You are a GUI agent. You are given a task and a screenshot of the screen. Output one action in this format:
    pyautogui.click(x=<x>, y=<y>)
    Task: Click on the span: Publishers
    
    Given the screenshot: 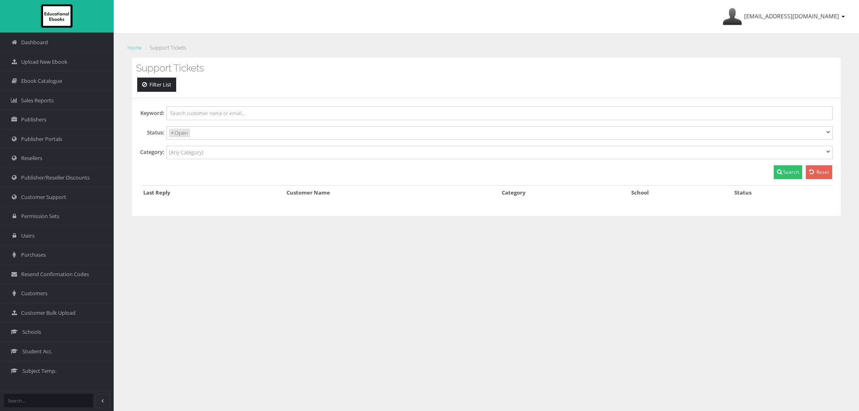 What is the action you would take?
    pyautogui.click(x=34, y=119)
    